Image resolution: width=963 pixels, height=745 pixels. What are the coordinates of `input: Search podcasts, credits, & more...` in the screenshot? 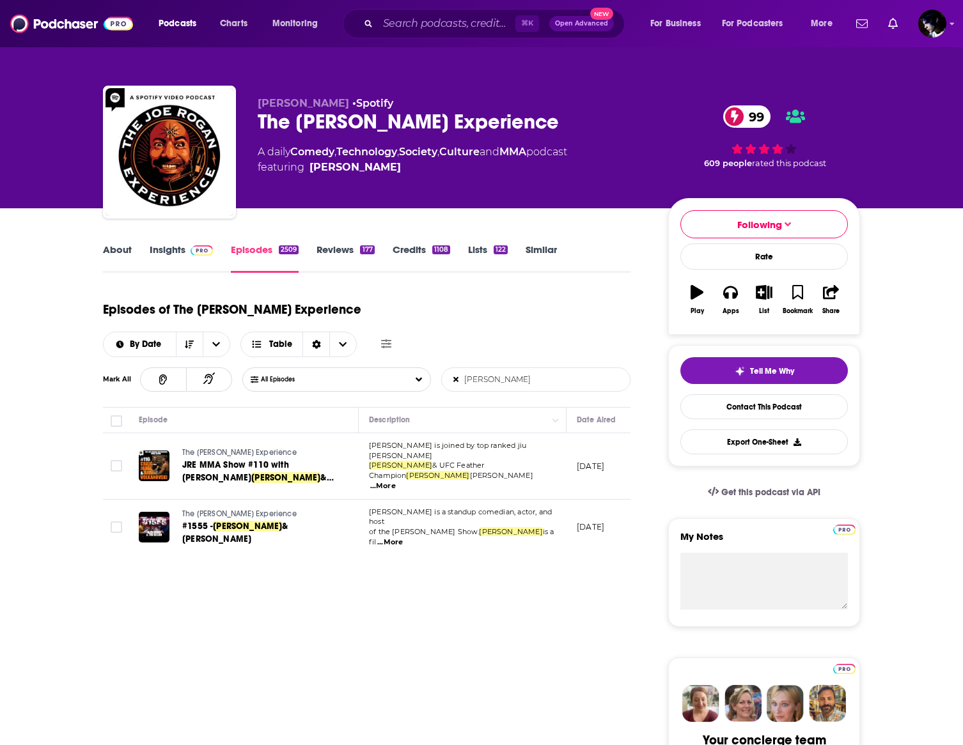 It's located at (446, 24).